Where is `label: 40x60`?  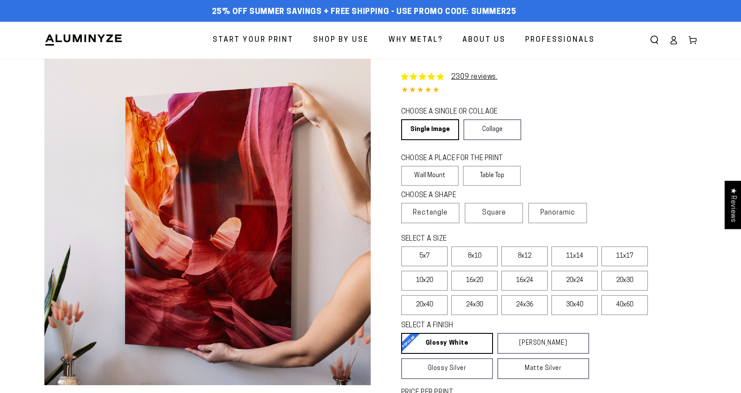
label: 40x60 is located at coordinates (624, 305).